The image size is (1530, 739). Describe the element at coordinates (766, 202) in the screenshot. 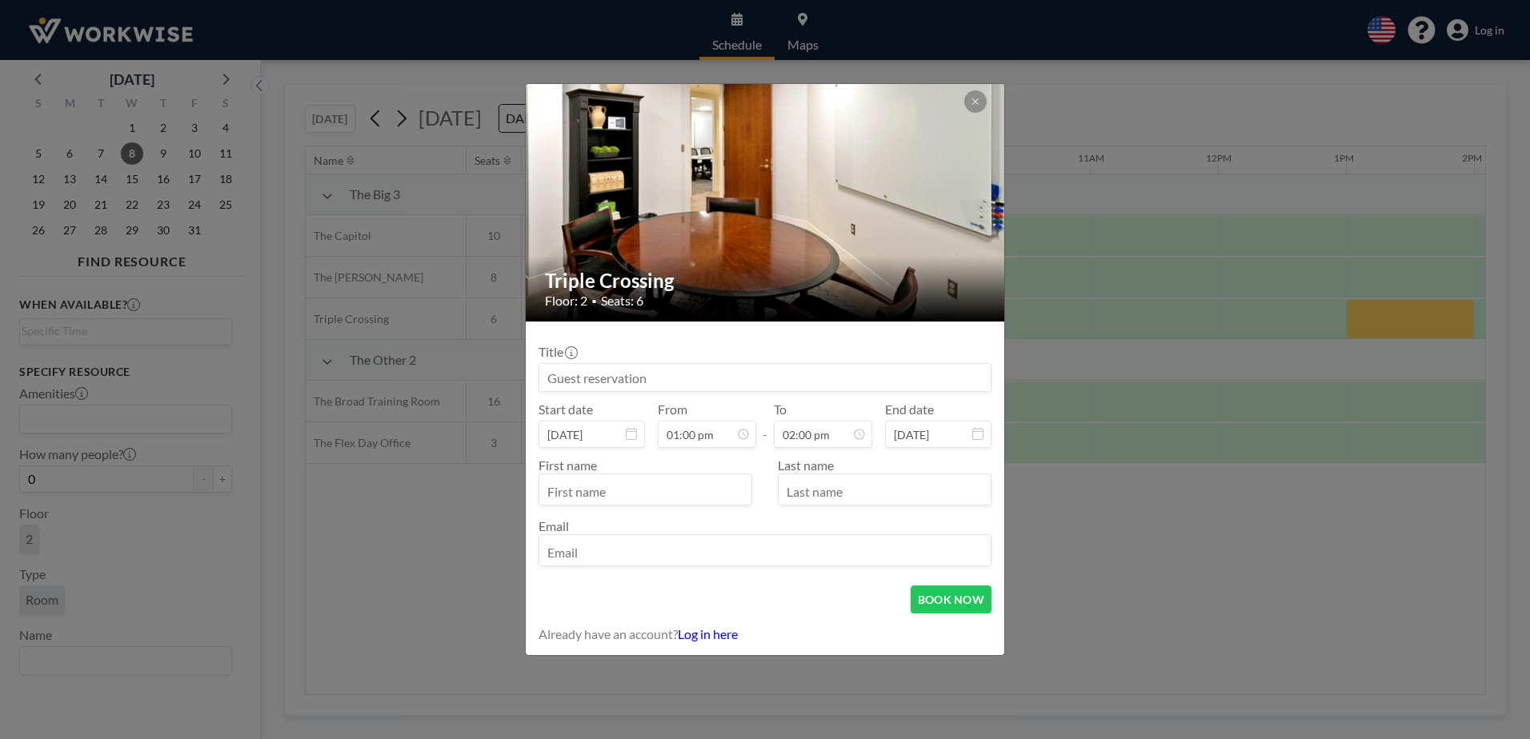

I see `img: 537.jpg` at that location.